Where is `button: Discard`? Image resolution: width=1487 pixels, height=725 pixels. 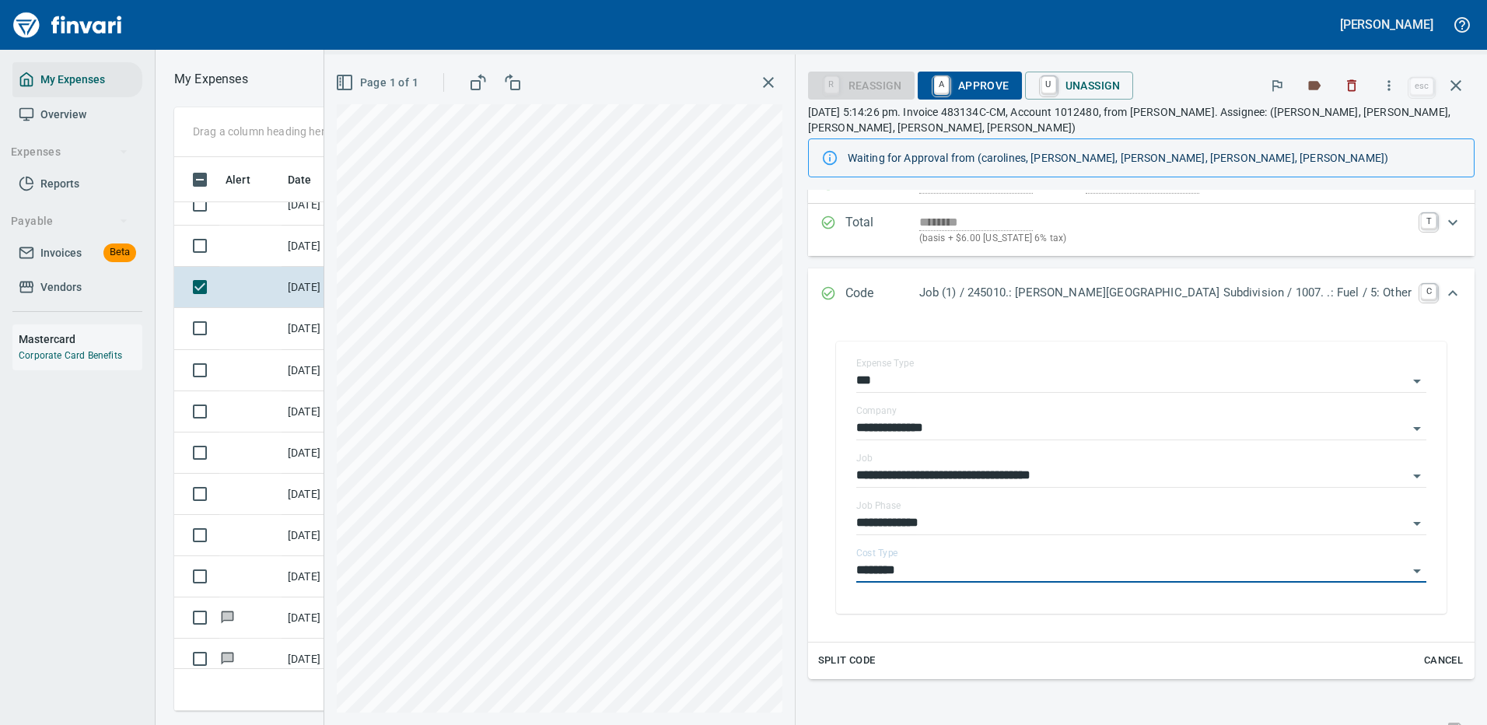 button: Discard is located at coordinates (1352, 86).